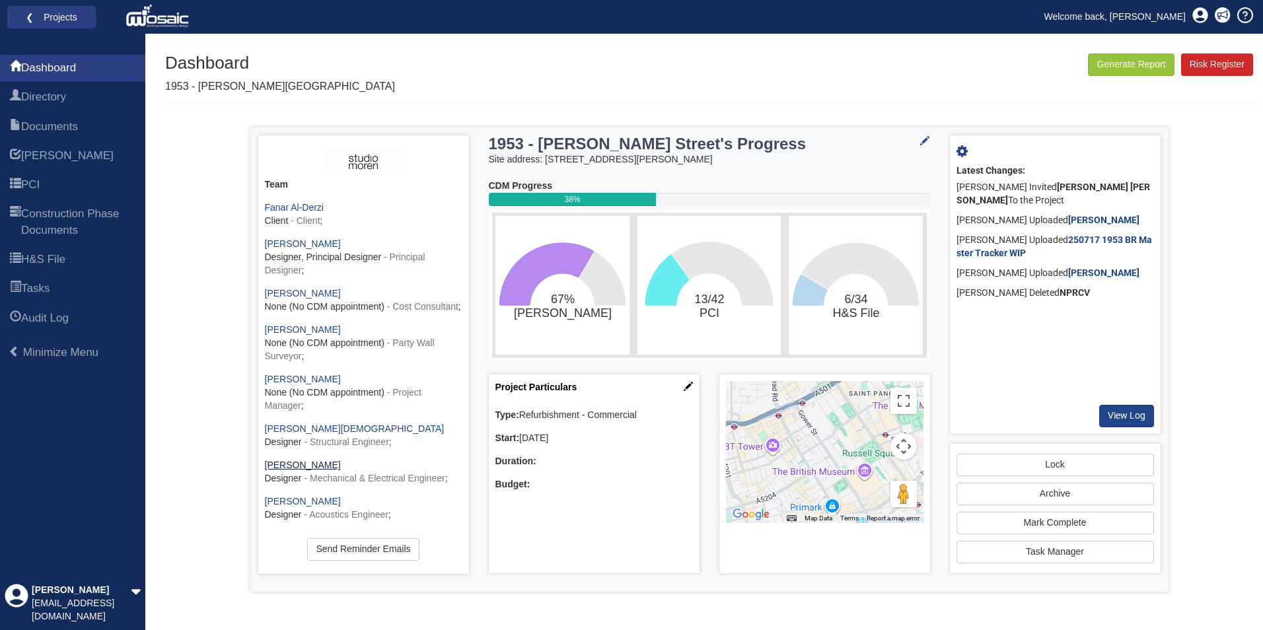 This screenshot has height=630, width=1263. Describe the element at coordinates (346, 442) in the screenshot. I see `span: - Structural Engineer` at that location.